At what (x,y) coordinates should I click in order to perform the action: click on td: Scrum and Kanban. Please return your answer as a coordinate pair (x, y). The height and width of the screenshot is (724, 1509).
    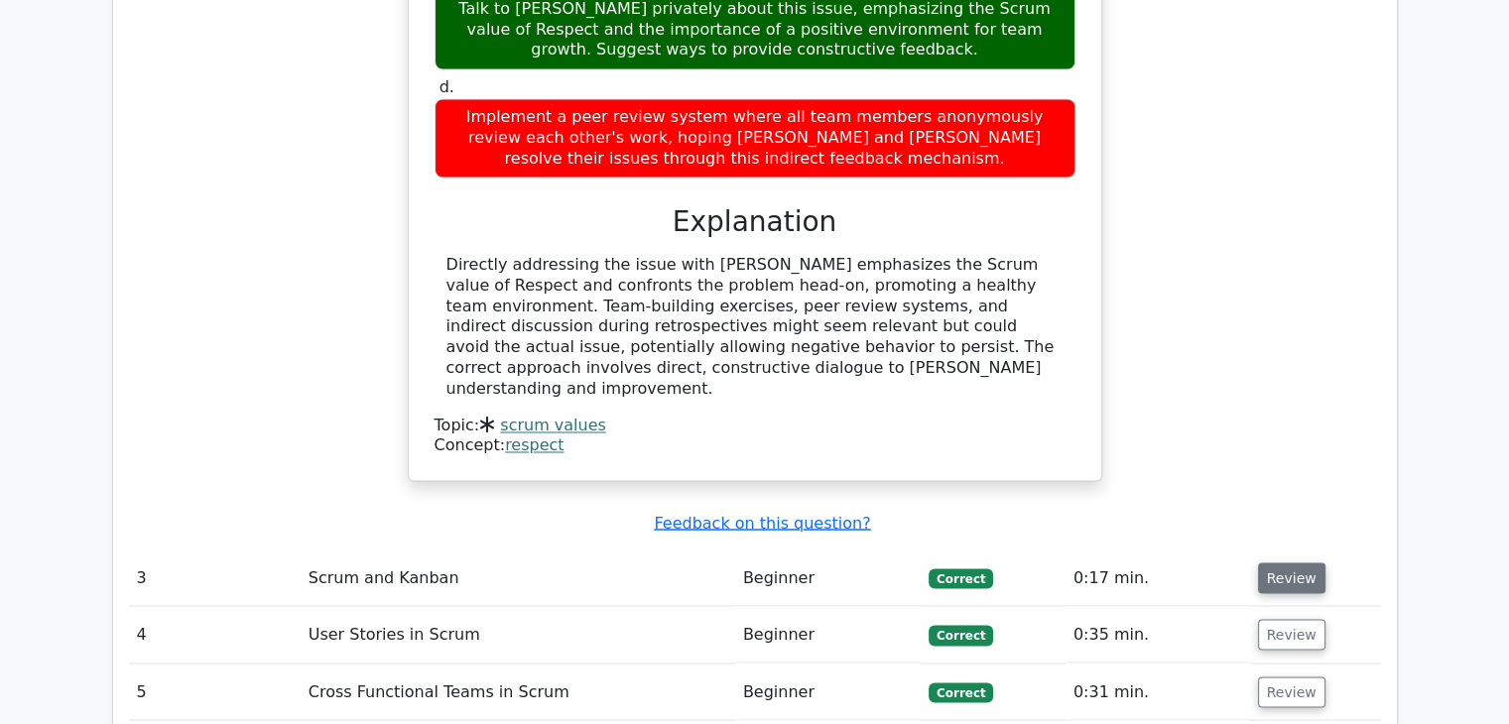
    Looking at the image, I should click on (518, 577).